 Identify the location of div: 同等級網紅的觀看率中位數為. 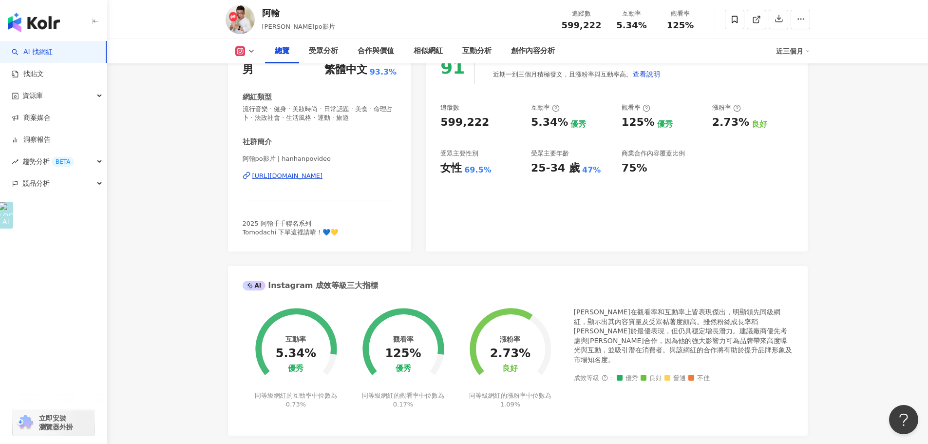
(403, 400).